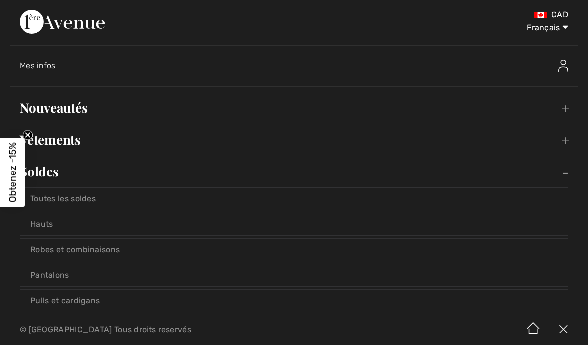  I want to click on div: CAD, so click(457, 15).